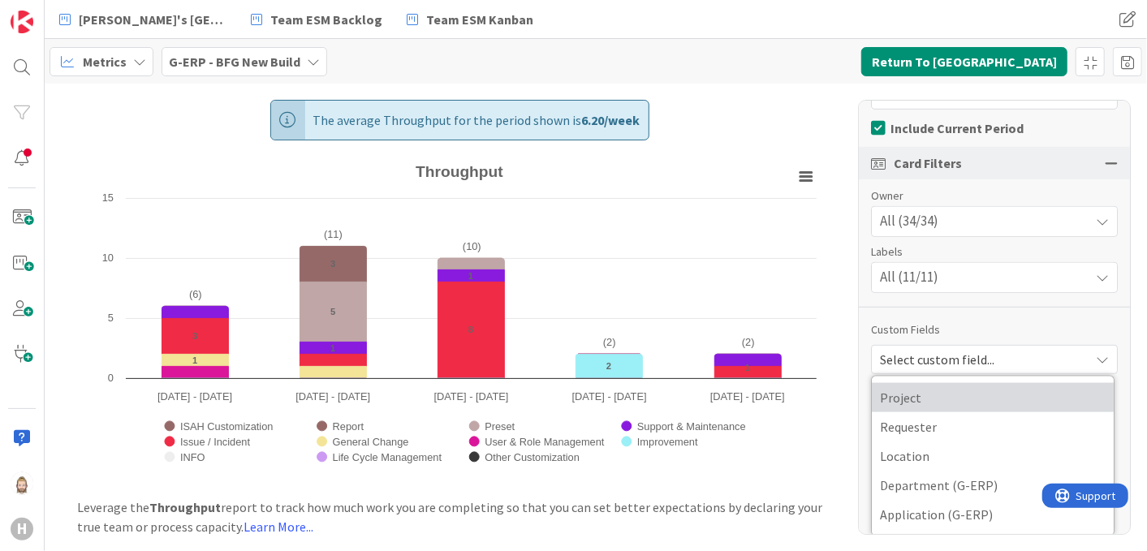 Image resolution: width=1147 pixels, height=551 pixels. What do you see at coordinates (387, 457) in the screenshot?
I see `text: Life Cycle Management` at bounding box center [387, 457].